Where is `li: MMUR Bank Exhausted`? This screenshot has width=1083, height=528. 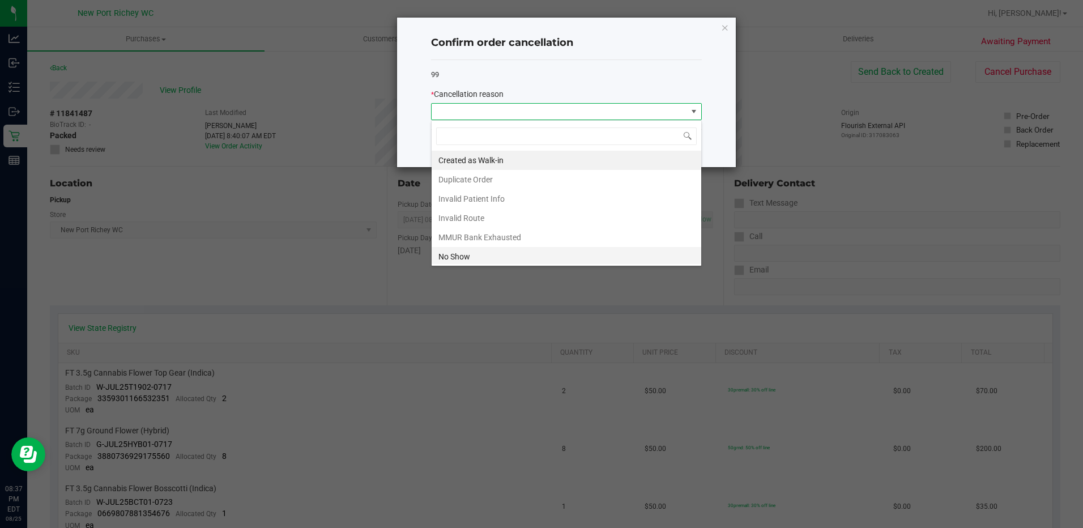
li: MMUR Bank Exhausted is located at coordinates (566, 237).